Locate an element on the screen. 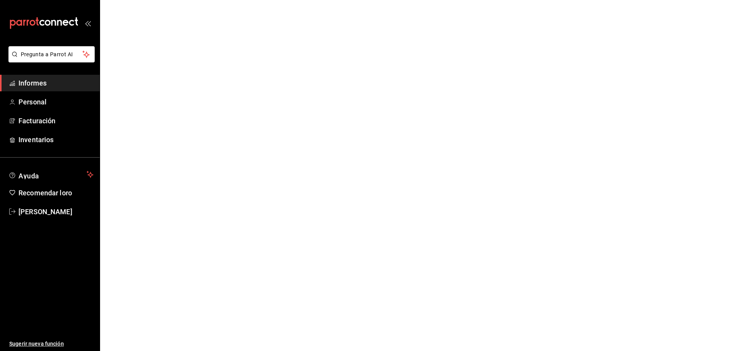 The width and height of the screenshot is (739, 351). font: Recomendar loro is located at coordinates (45, 192).